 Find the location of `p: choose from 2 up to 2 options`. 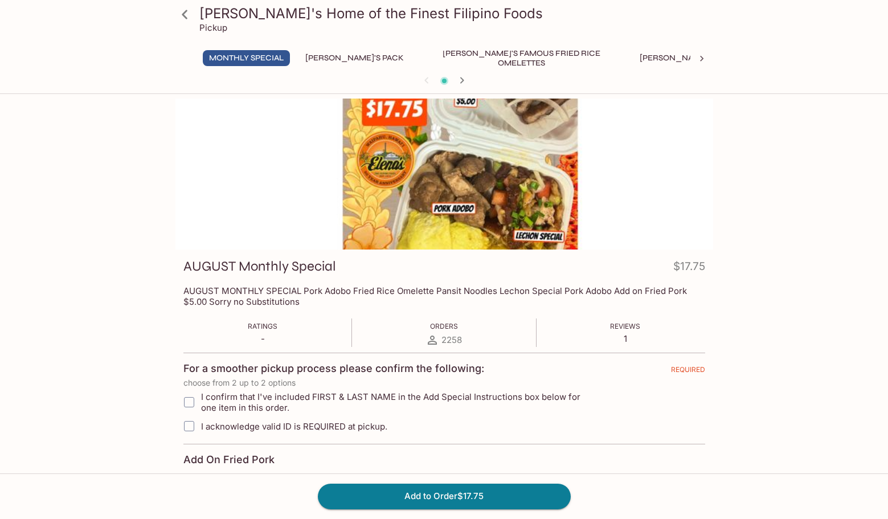

p: choose from 2 up to 2 options is located at coordinates (444, 383).